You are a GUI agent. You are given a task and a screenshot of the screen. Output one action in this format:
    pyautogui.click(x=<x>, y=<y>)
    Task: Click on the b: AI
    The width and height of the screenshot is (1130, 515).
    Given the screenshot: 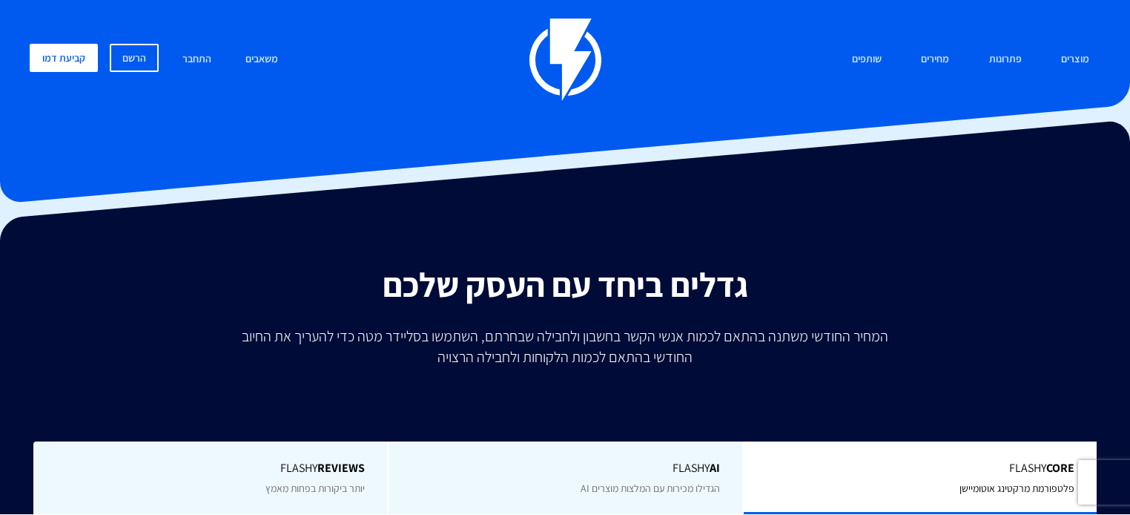 What is the action you would take?
    pyautogui.click(x=715, y=467)
    